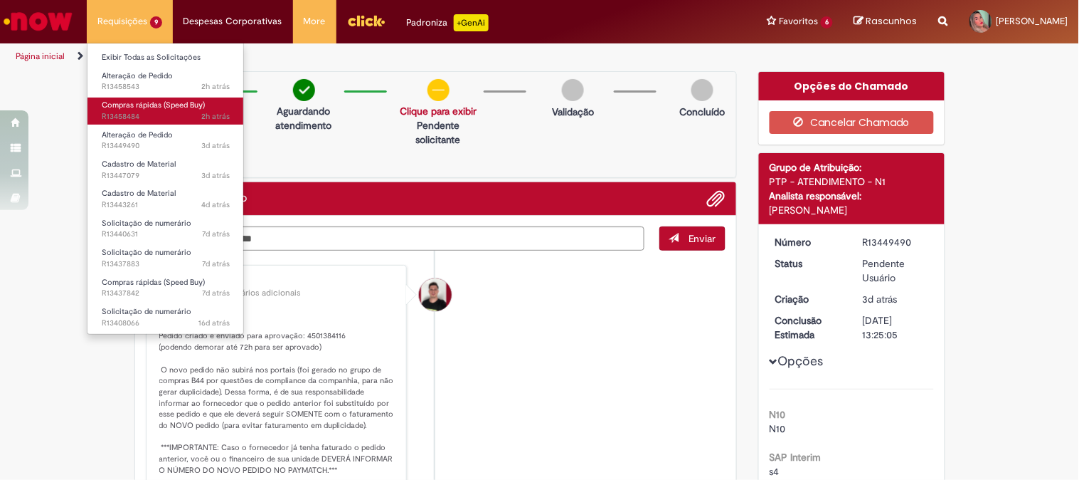  I want to click on small: Comentários adicionais, so click(256, 292).